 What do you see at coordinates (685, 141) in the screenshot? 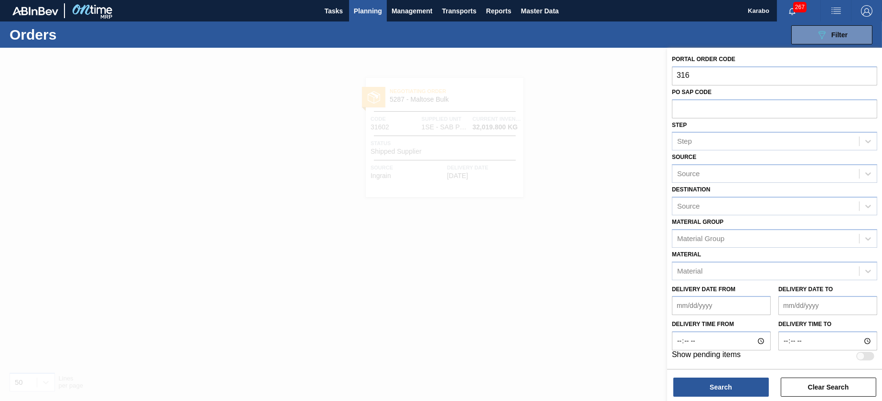
I see `div: Step` at bounding box center [685, 141].